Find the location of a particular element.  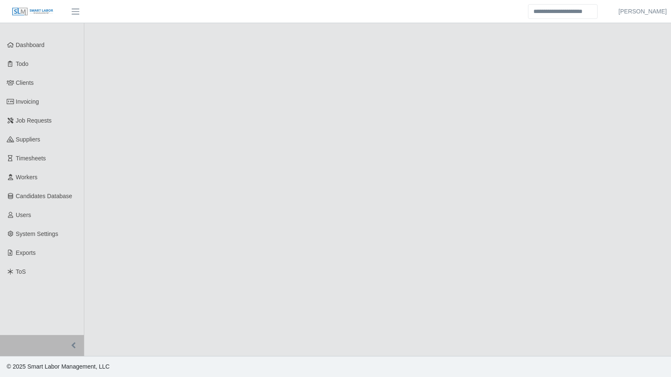

span: System Settings is located at coordinates (37, 234).